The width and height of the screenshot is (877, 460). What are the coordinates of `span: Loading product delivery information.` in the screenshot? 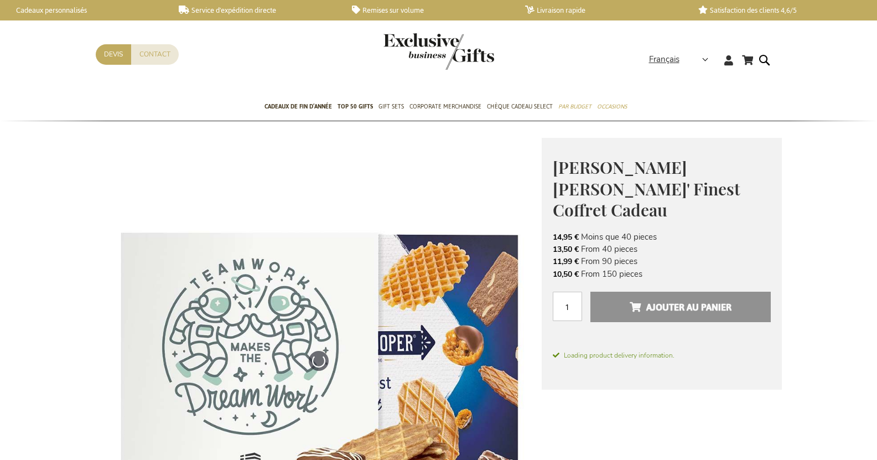 It's located at (662, 355).